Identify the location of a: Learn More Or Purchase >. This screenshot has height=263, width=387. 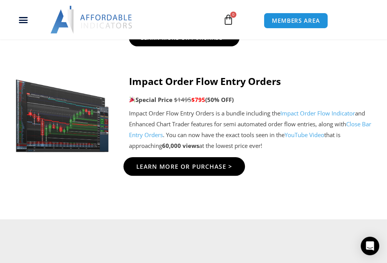
(185, 166).